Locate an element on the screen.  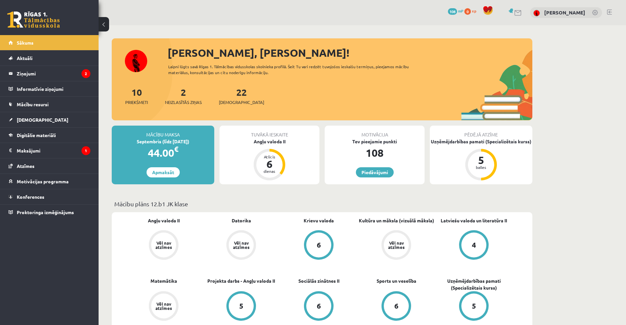
a: Konferences is located at coordinates (49, 197).